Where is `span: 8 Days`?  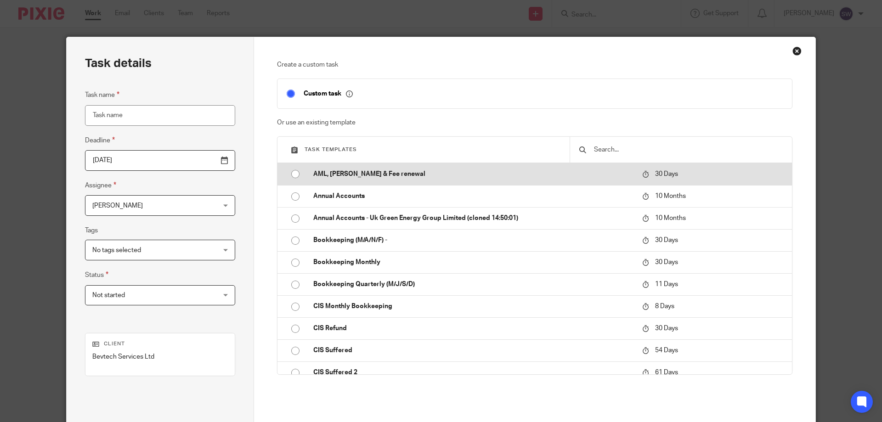 span: 8 Days is located at coordinates (664, 306).